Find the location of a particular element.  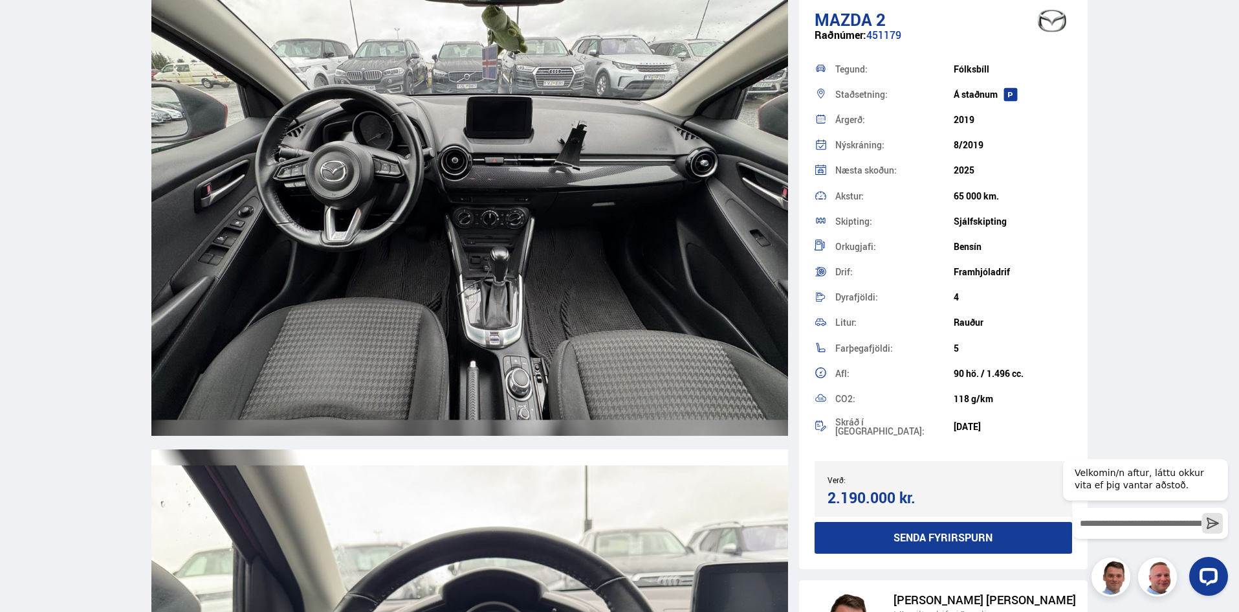

div: Orkugjafi: is located at coordinates (894, 247).